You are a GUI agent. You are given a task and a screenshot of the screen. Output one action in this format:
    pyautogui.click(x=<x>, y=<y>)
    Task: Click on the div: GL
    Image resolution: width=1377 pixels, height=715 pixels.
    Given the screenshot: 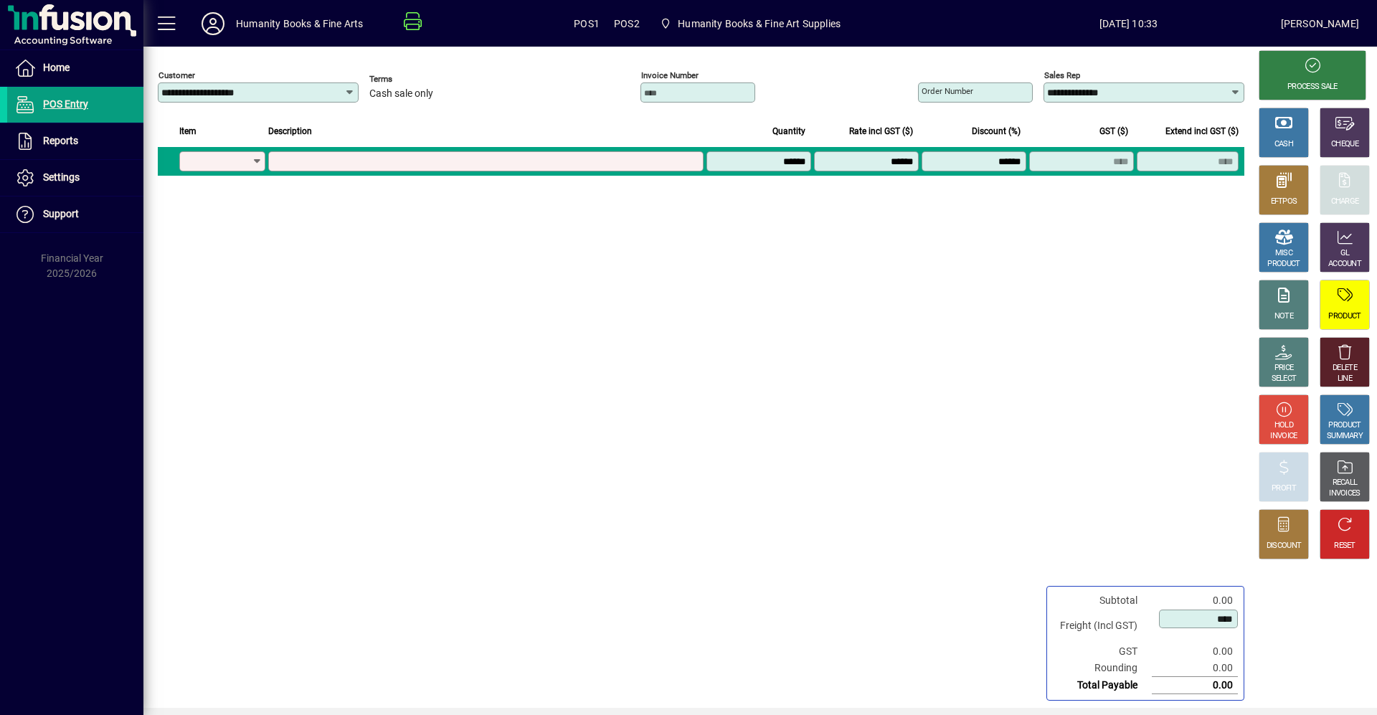 What is the action you would take?
    pyautogui.click(x=1345, y=253)
    